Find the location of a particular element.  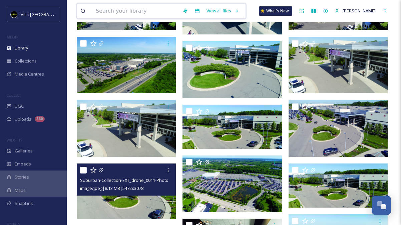

span: Collections is located at coordinates (26, 61).